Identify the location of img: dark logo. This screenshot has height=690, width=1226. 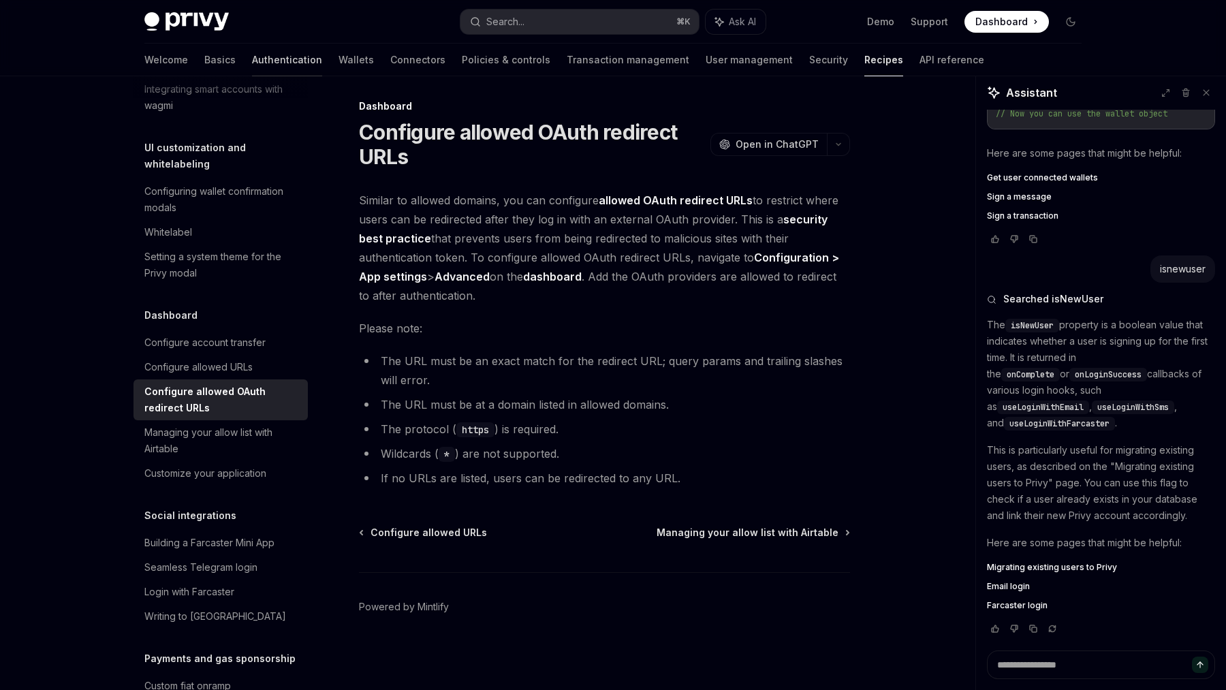
(187, 22).